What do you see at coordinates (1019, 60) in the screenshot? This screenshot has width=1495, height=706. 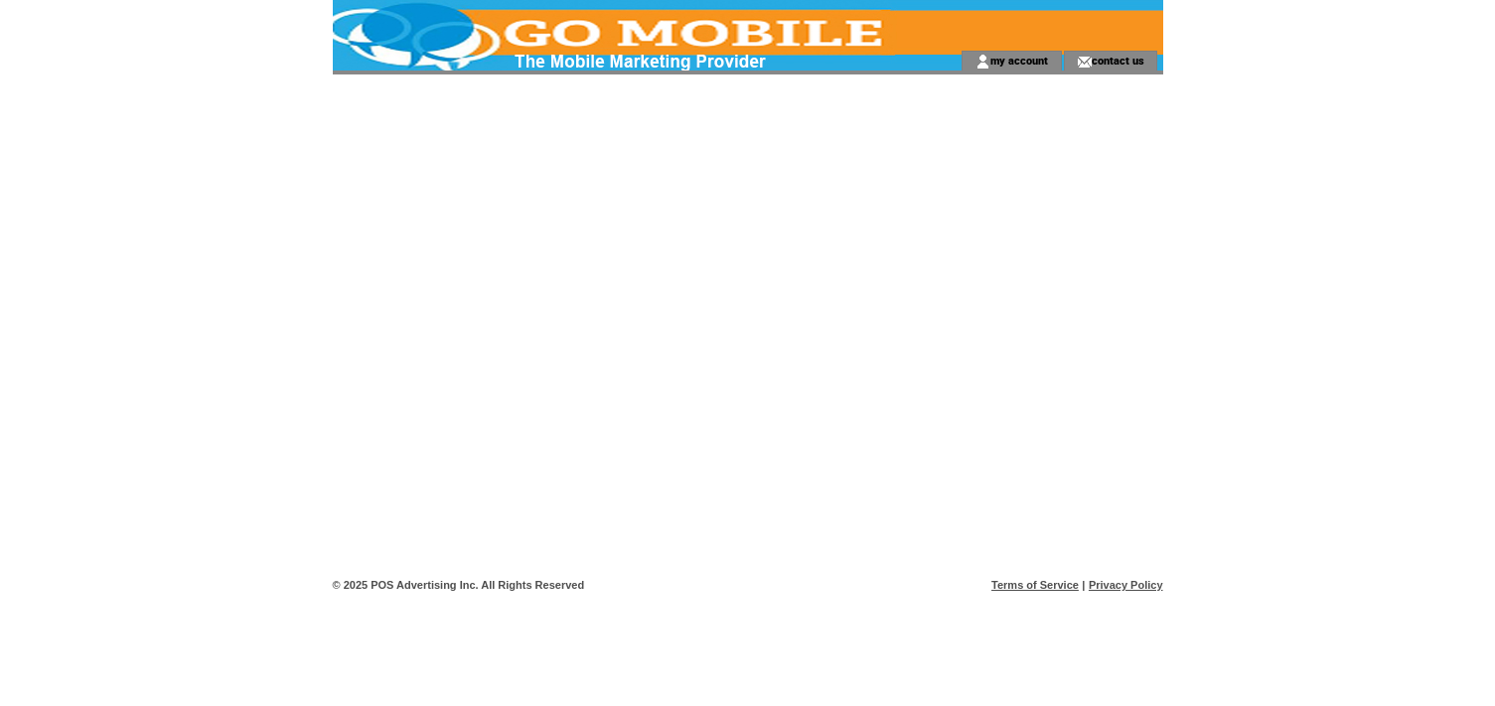 I see `a: my account` at bounding box center [1019, 60].